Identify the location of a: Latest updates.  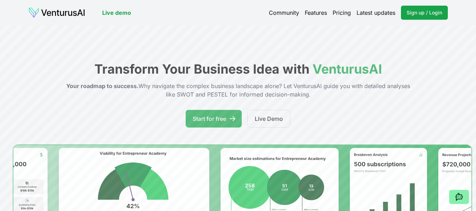
(376, 13).